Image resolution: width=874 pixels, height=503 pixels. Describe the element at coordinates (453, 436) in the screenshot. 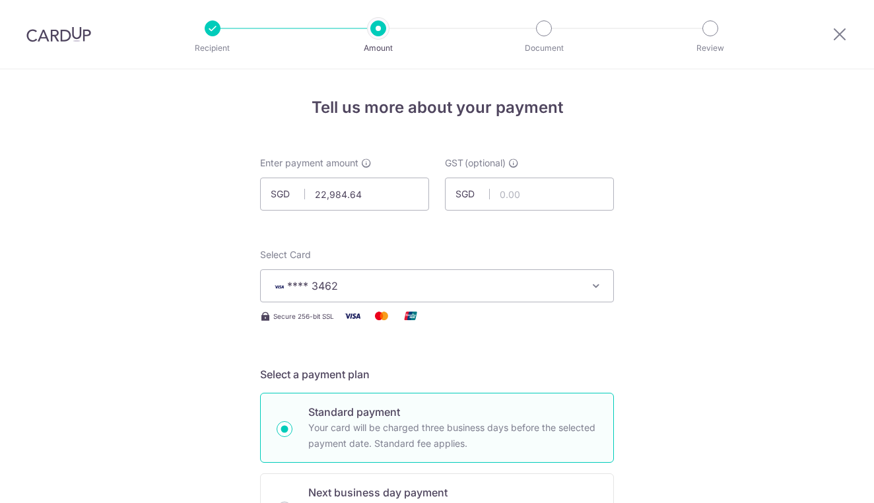

I see `p: Your card will be charged three business days before the selected payment date. Standard fee appl...` at that location.